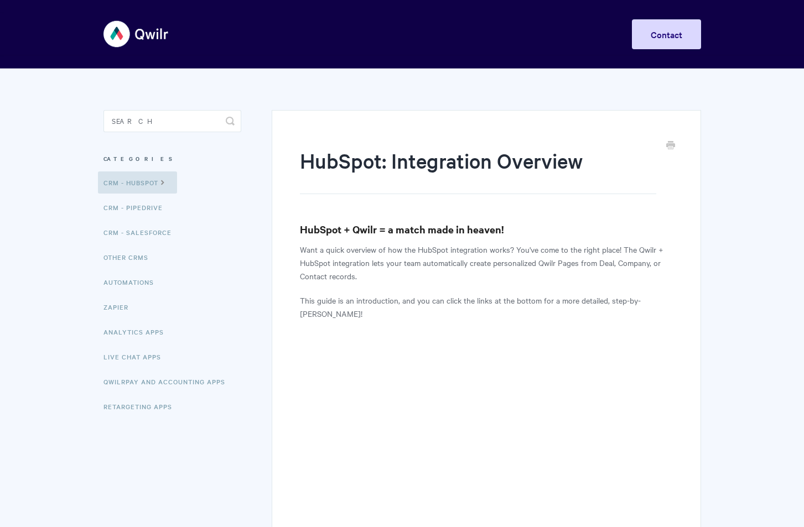 This screenshot has height=527, width=804. I want to click on a: QwilrPay and Accounting Apps, so click(168, 382).